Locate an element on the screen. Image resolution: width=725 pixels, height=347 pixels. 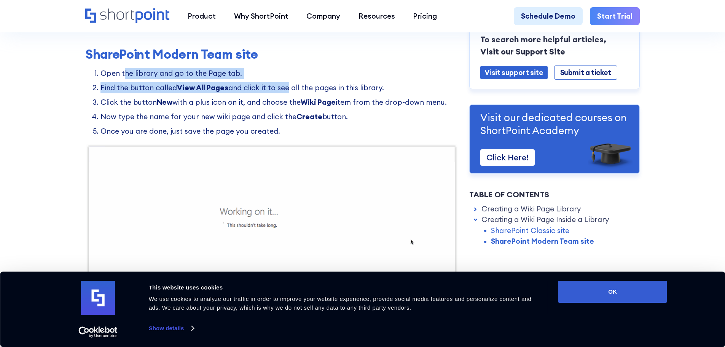
div: Resources is located at coordinates (377, 16).